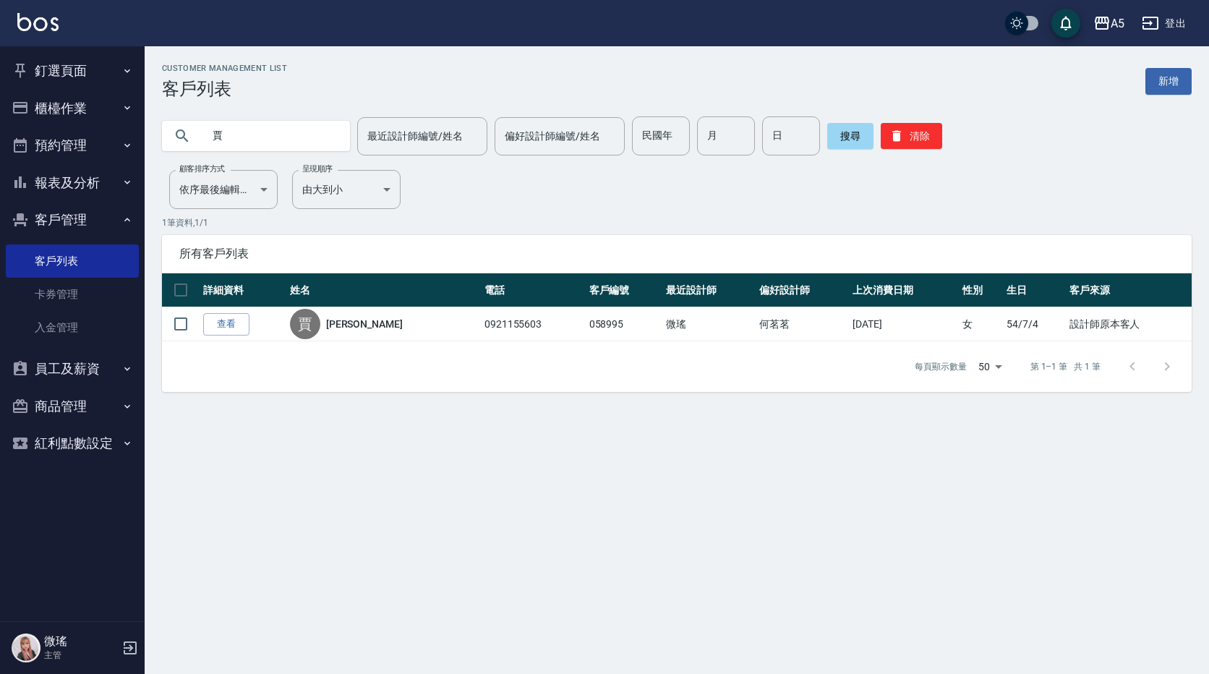  I want to click on th: 客戶來源, so click(1129, 290).